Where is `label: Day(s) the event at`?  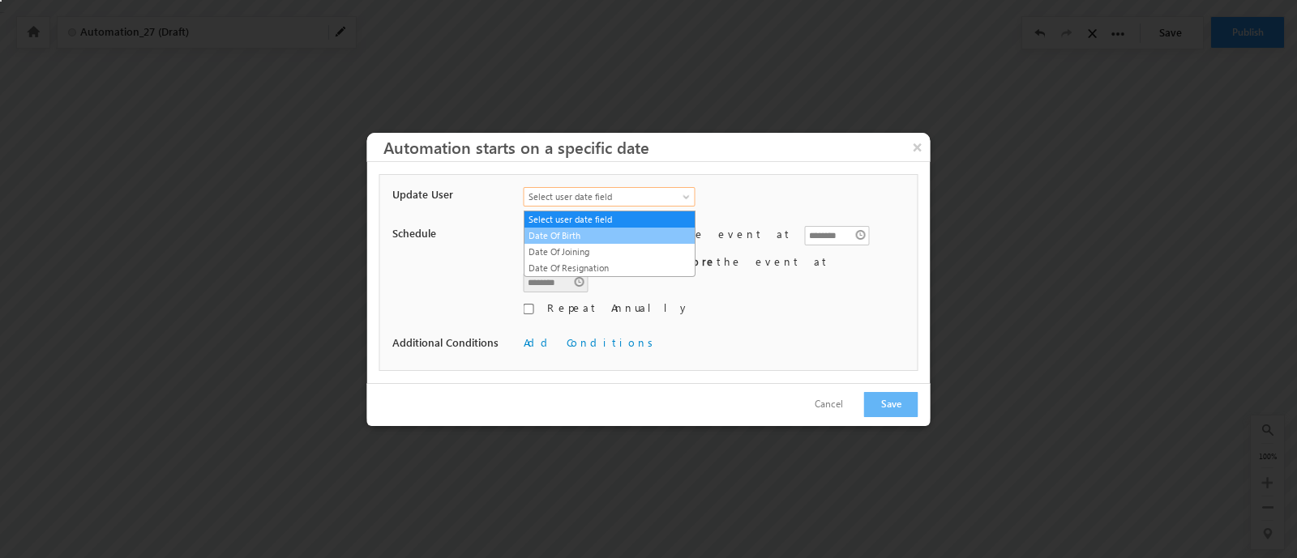 label: Day(s) the event at is located at coordinates (717, 262).